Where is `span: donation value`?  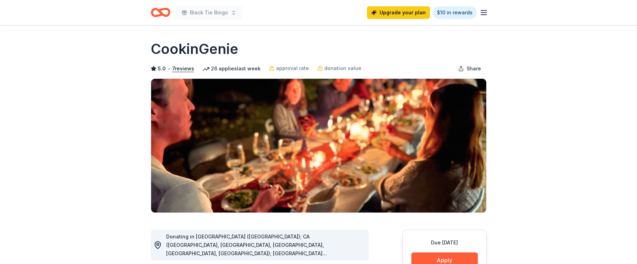
span: donation value is located at coordinates (343, 68).